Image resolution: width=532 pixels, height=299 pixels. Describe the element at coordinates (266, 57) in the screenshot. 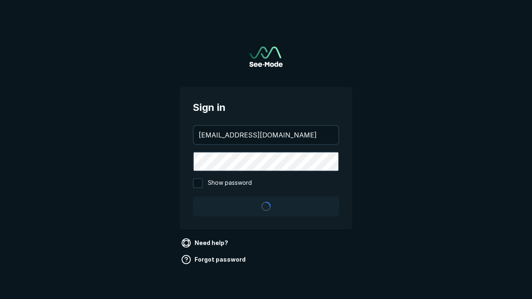

I see `a: Go to sign in` at that location.